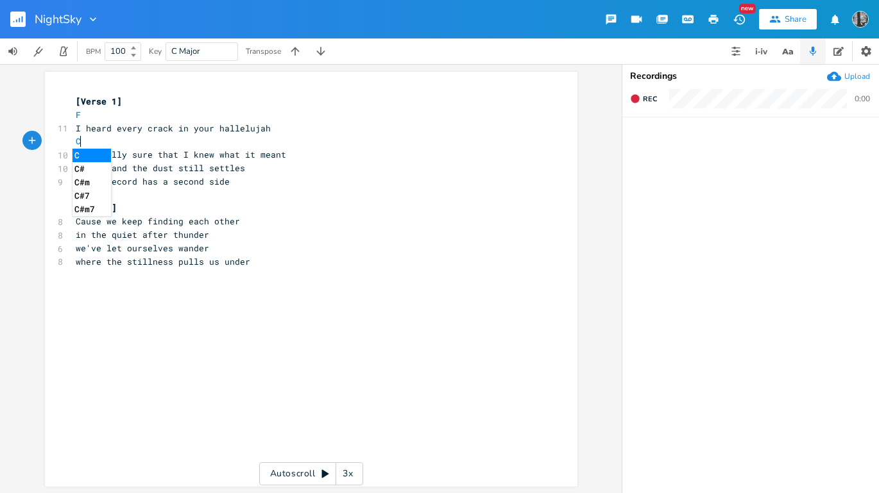 This screenshot has width=879, height=493. Describe the element at coordinates (163, 262) in the screenshot. I see `span: where the stillness pulls us under` at that location.